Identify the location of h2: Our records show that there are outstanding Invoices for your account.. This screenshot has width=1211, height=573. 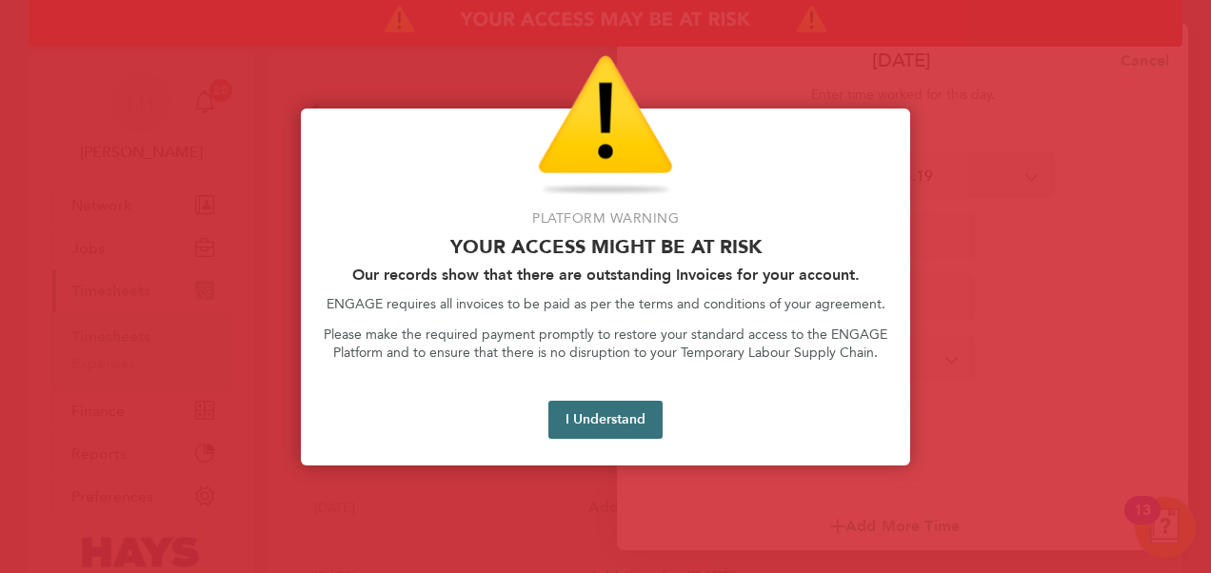
(605, 274).